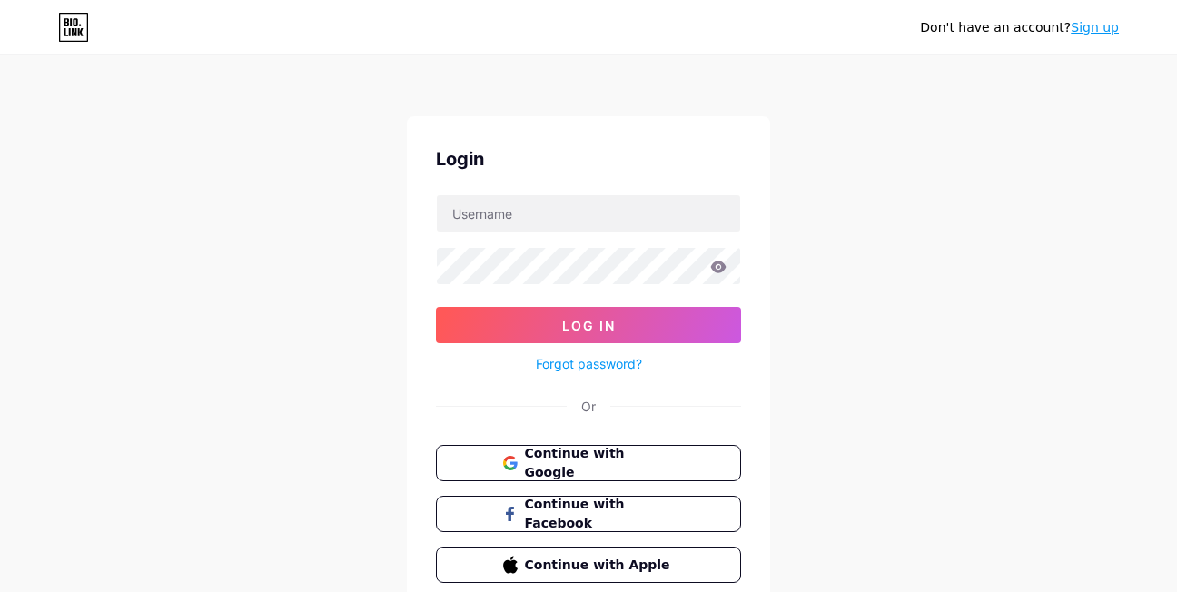  Describe the element at coordinates (588, 363) in the screenshot. I see `a: Forgot password?` at that location.